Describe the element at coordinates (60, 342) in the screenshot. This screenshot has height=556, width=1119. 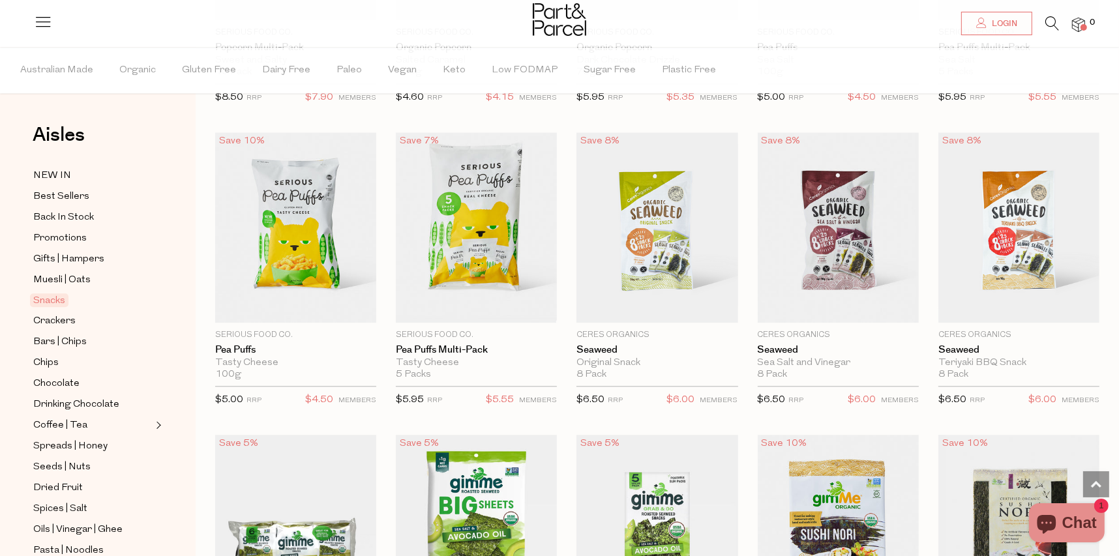
I see `span: Bars | Chips` at that location.